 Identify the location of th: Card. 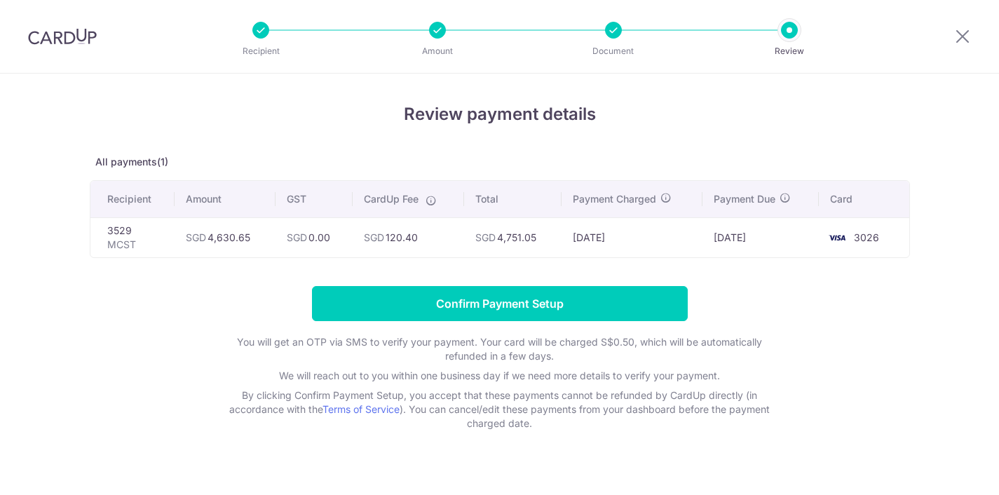
(864, 199).